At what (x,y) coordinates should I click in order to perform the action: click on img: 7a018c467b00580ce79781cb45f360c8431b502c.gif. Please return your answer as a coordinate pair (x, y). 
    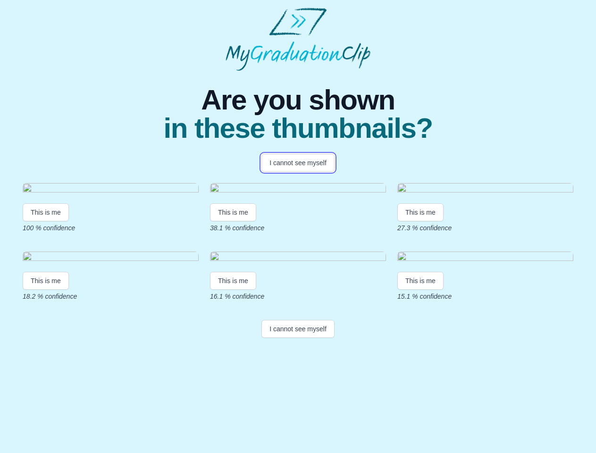
    Looking at the image, I should click on (485, 189).